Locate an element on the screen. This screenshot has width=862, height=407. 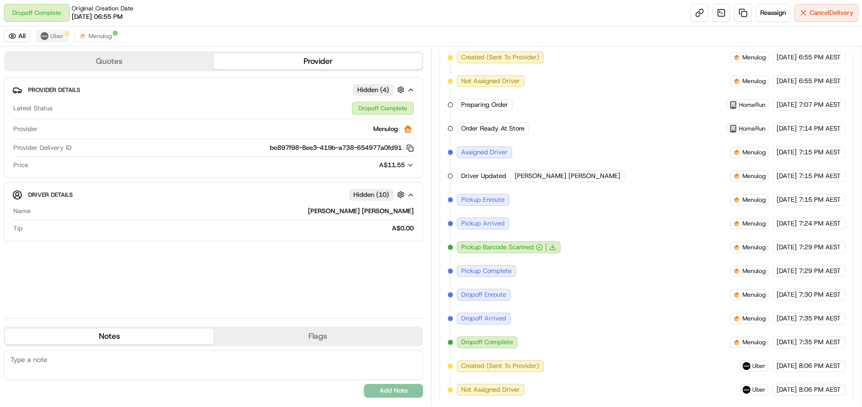
span: 7:14 PM AEST is located at coordinates (819, 128).